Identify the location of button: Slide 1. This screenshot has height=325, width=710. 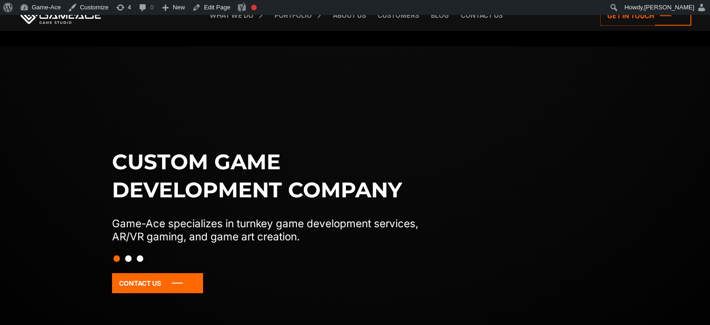
(117, 258).